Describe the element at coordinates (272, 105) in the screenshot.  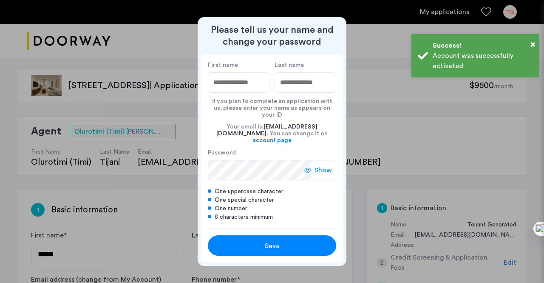
I see `div: If you plan to complete an application with us, please enter your name as appears on your ID` at that location.